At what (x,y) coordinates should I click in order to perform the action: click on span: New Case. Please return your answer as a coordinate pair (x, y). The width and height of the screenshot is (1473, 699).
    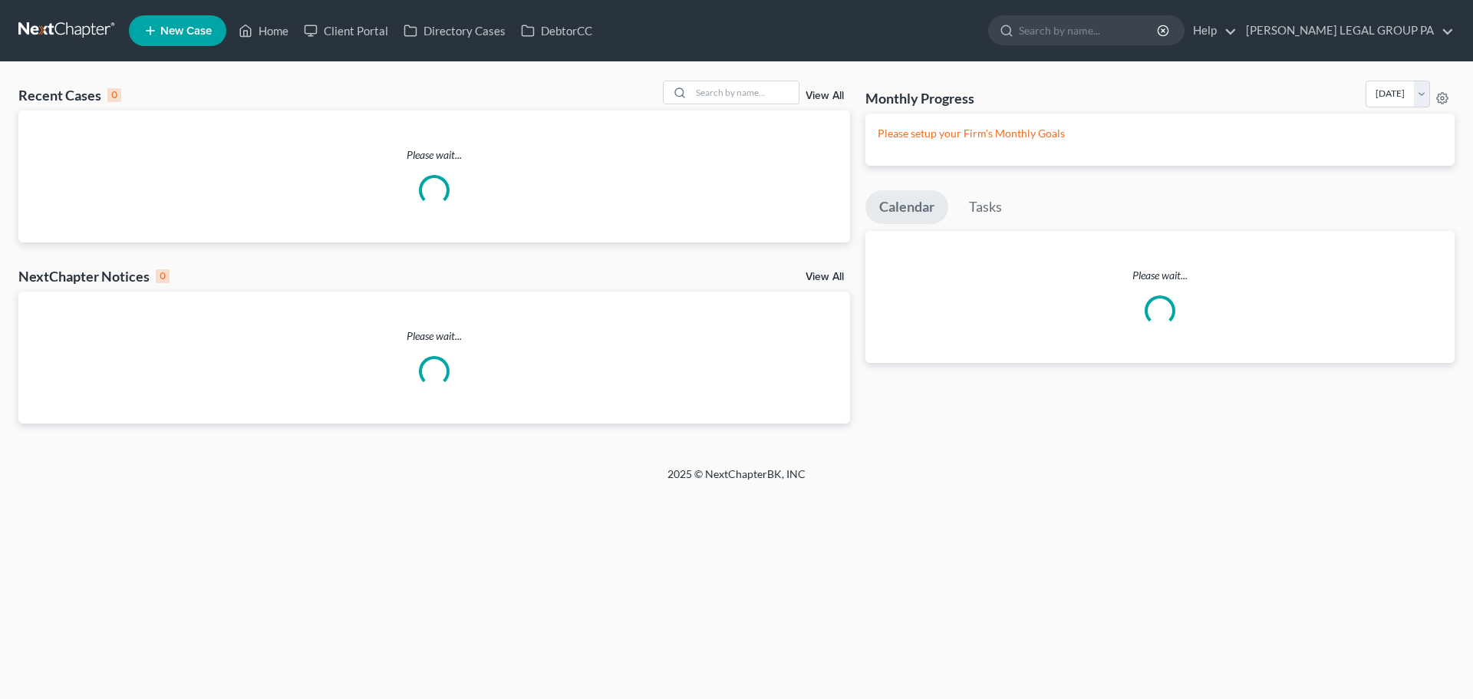
    Looking at the image, I should click on (186, 31).